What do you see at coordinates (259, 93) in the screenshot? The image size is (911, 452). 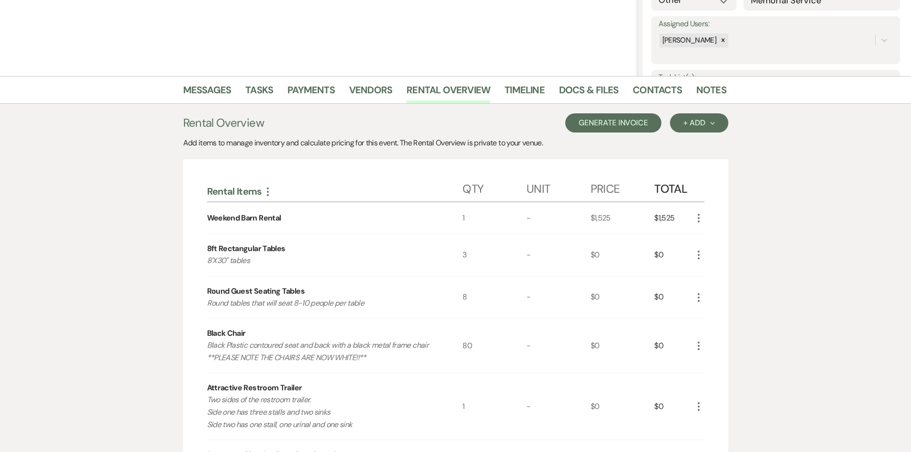 I see `a: Tasks` at bounding box center [259, 93].